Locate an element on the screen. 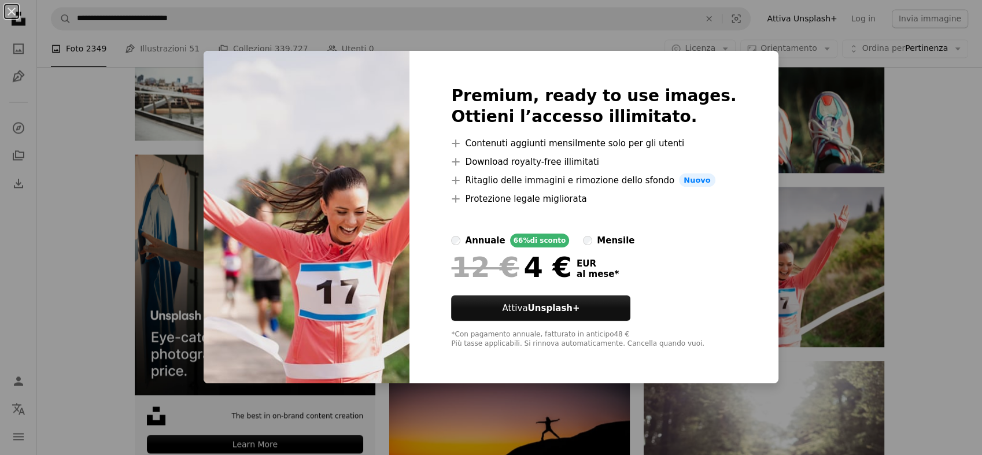 The image size is (982, 455). h2: Premium, ready to use images. Ottieni l’accesso illimitato. is located at coordinates (593, 106).